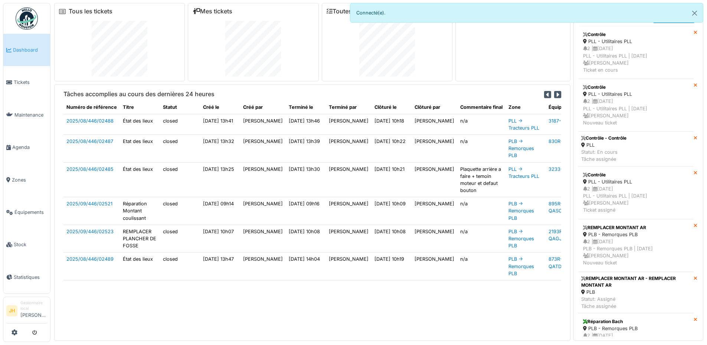  What do you see at coordinates (636, 234) in the screenshot?
I see `div: PLB - Remorques PLB` at bounding box center [636, 234].